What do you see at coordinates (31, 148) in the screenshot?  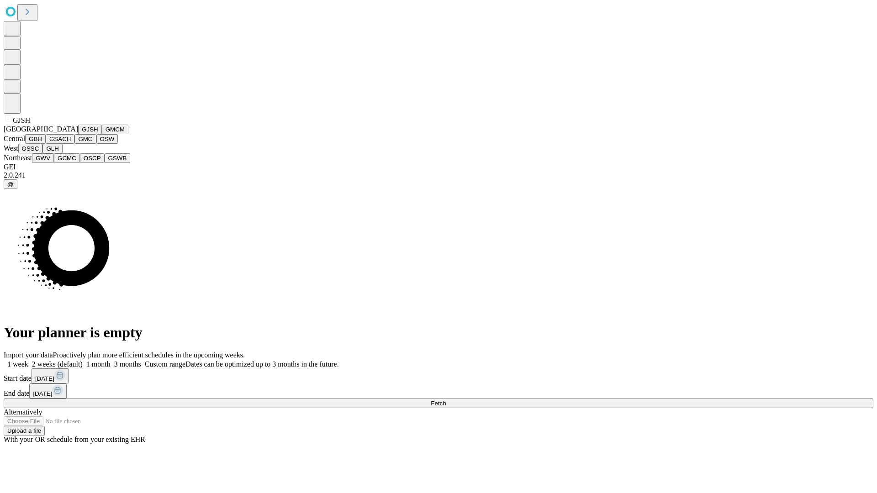 I see `button: OSSC` at bounding box center [31, 148].